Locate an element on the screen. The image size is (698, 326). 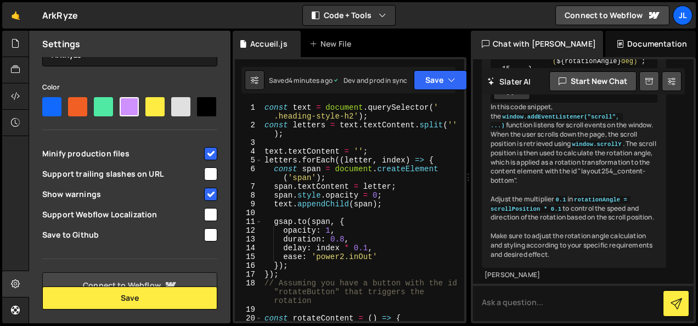
code: window.addEventListener("scroll", ...) is located at coordinates (557, 121).